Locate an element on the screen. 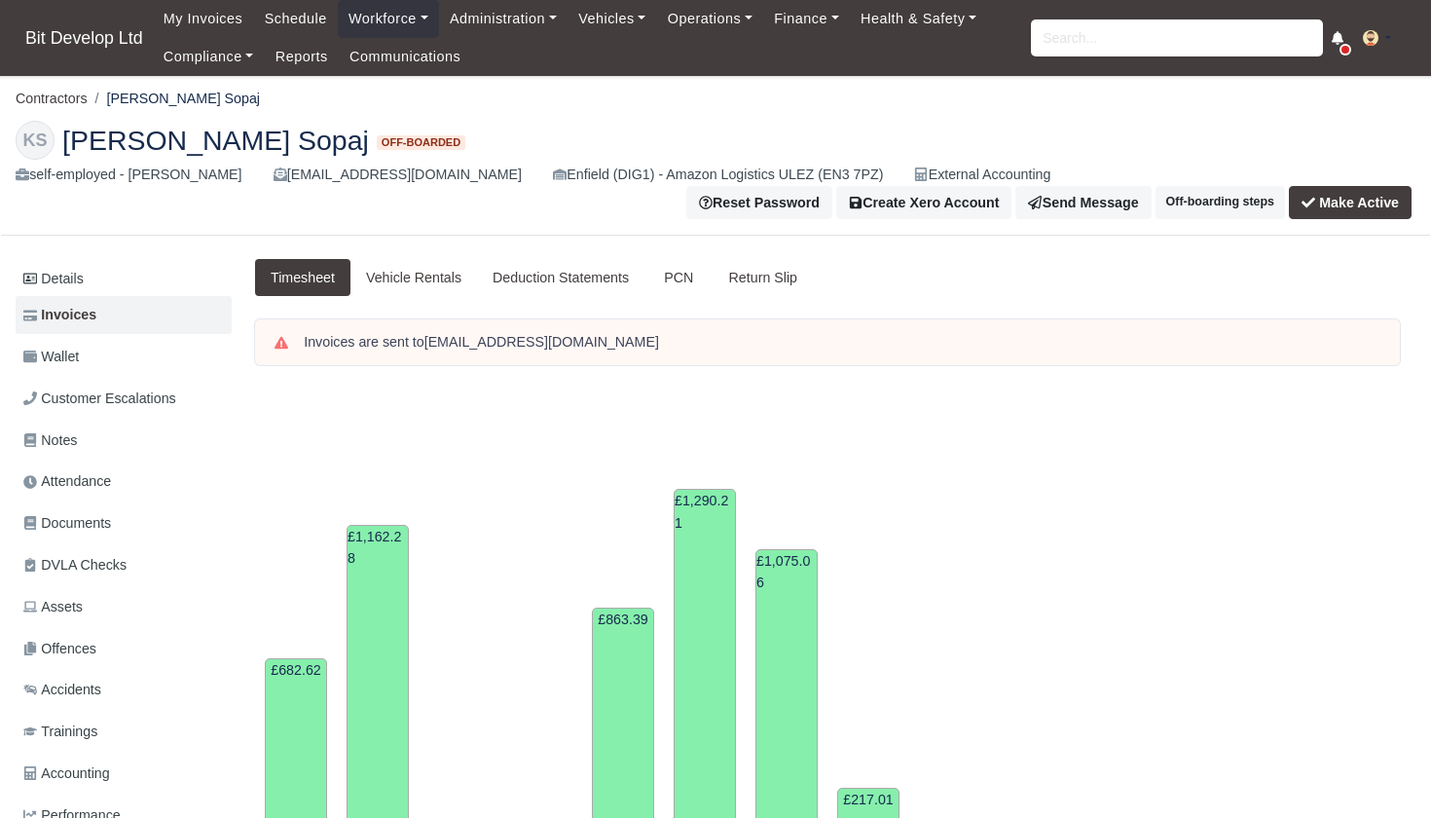 Image resolution: width=1431 pixels, height=818 pixels. a: Compliance is located at coordinates (208, 56).